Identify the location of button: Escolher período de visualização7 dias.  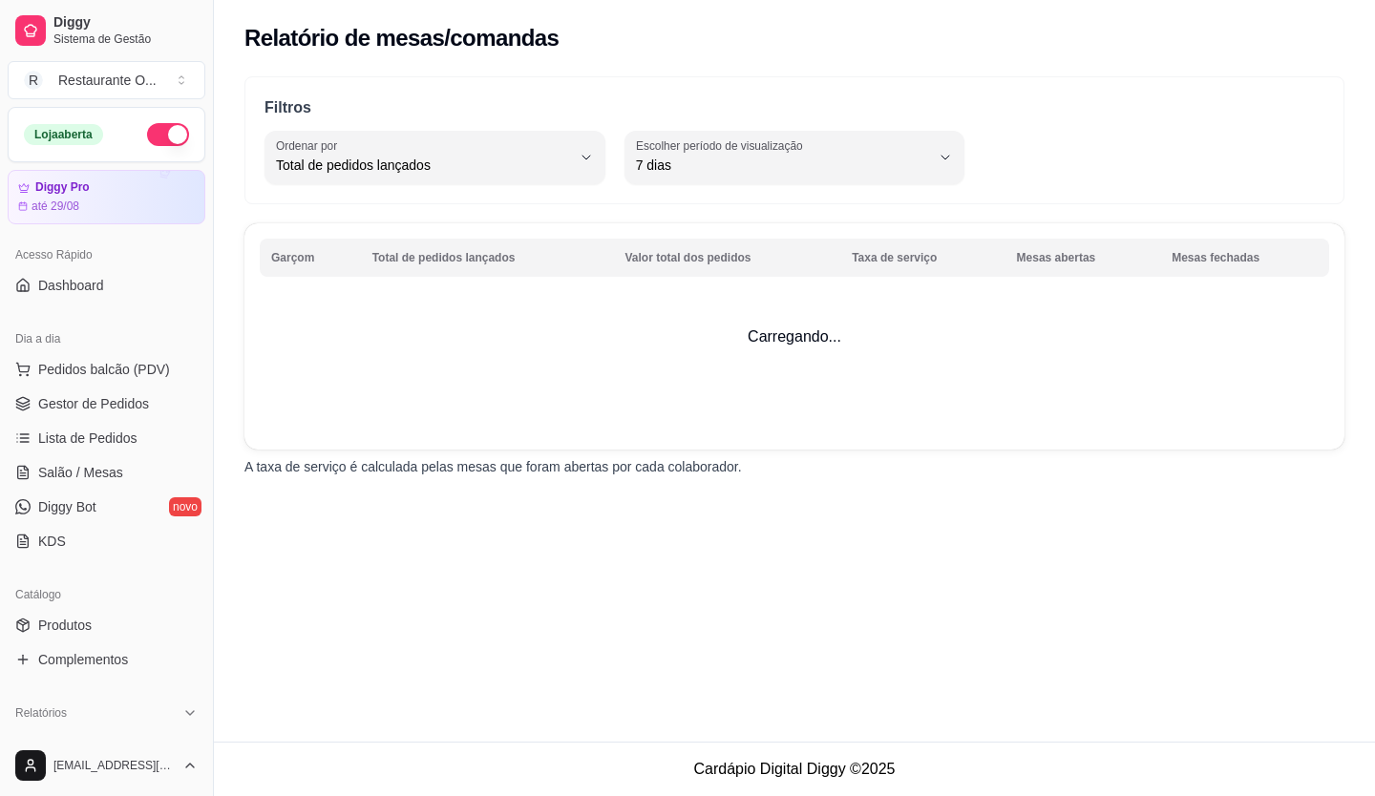
(794, 158).